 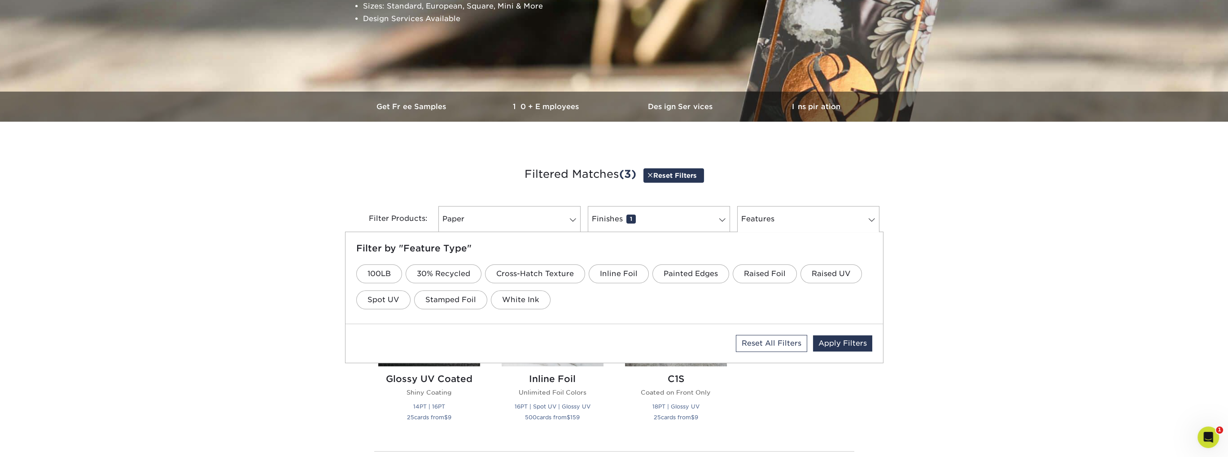 I want to click on h2: Inline Foil, so click(x=552, y=379).